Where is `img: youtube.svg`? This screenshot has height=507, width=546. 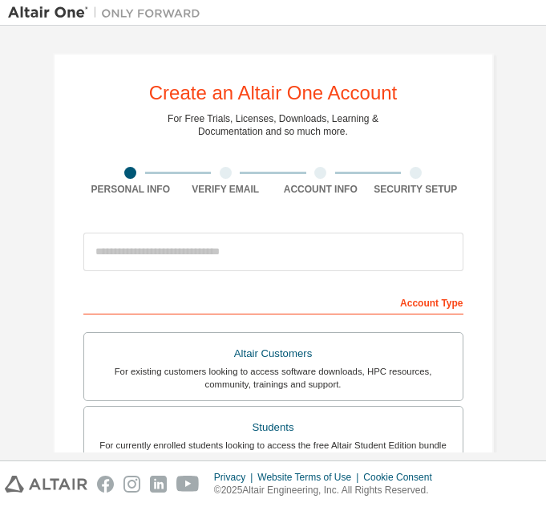
img: youtube.svg is located at coordinates (188, 484).